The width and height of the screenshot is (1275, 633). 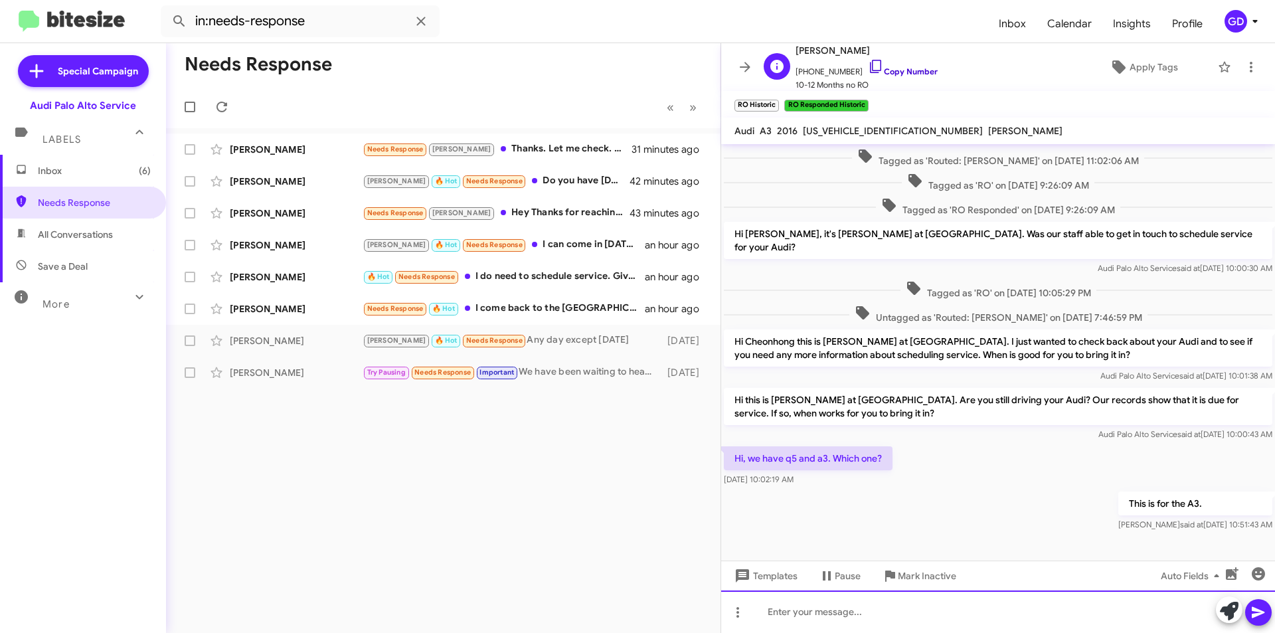 What do you see at coordinates (1069, 24) in the screenshot?
I see `a: Calendar` at bounding box center [1069, 24].